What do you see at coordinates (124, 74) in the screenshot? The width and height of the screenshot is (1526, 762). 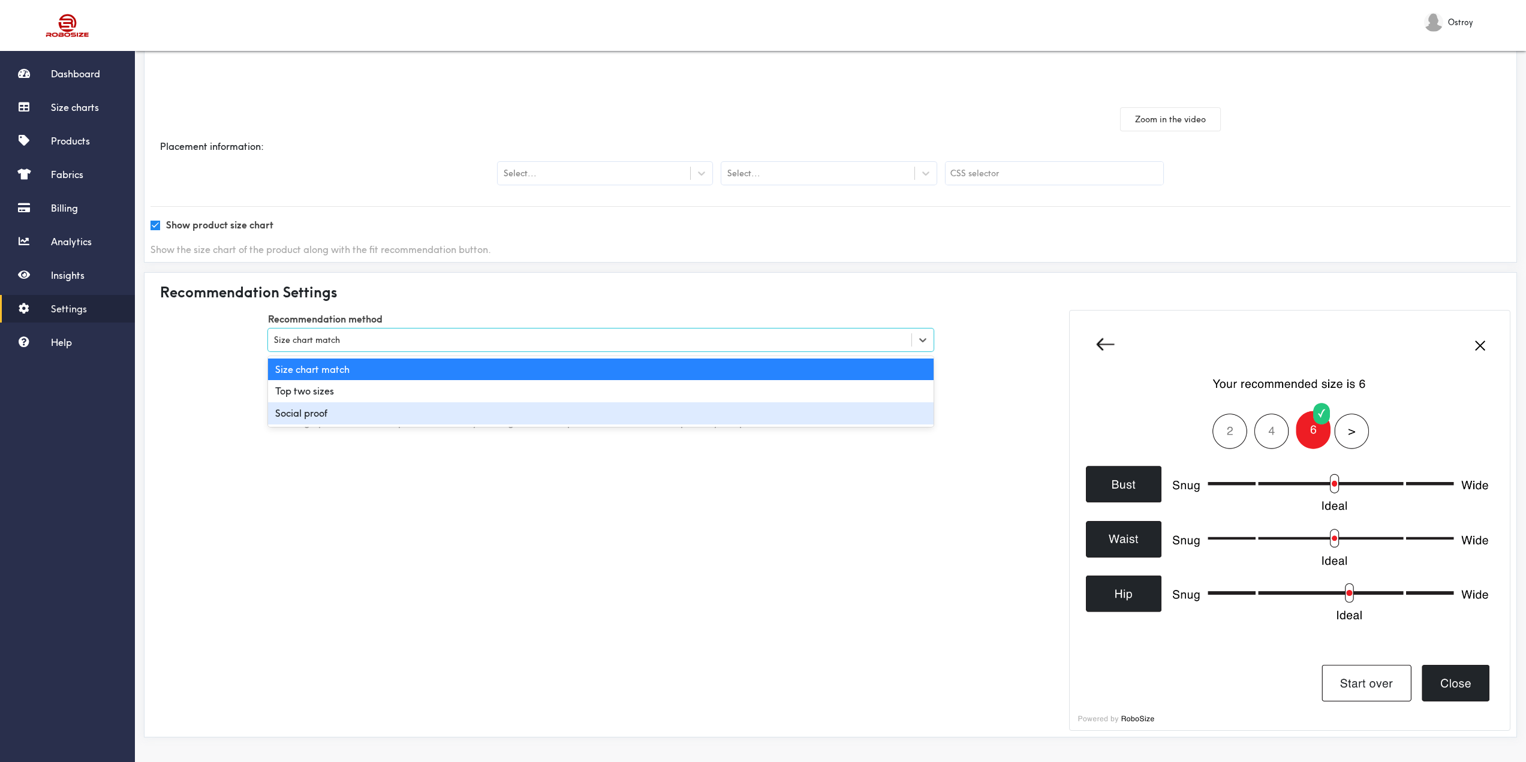 I see `img: tab_keywords_by_traffic_grey.svg` at bounding box center [124, 74].